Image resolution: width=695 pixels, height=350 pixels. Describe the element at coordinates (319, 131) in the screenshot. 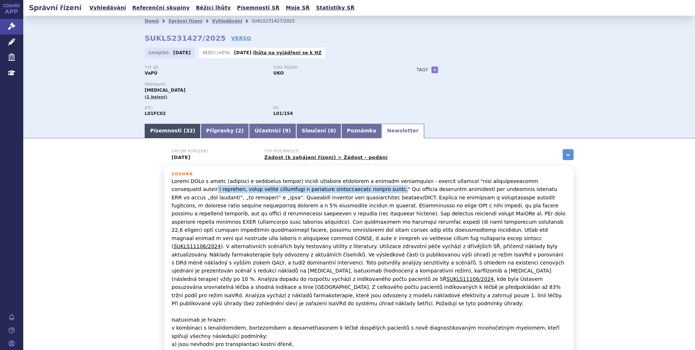

I see `a: Sloučení (0)` at that location.